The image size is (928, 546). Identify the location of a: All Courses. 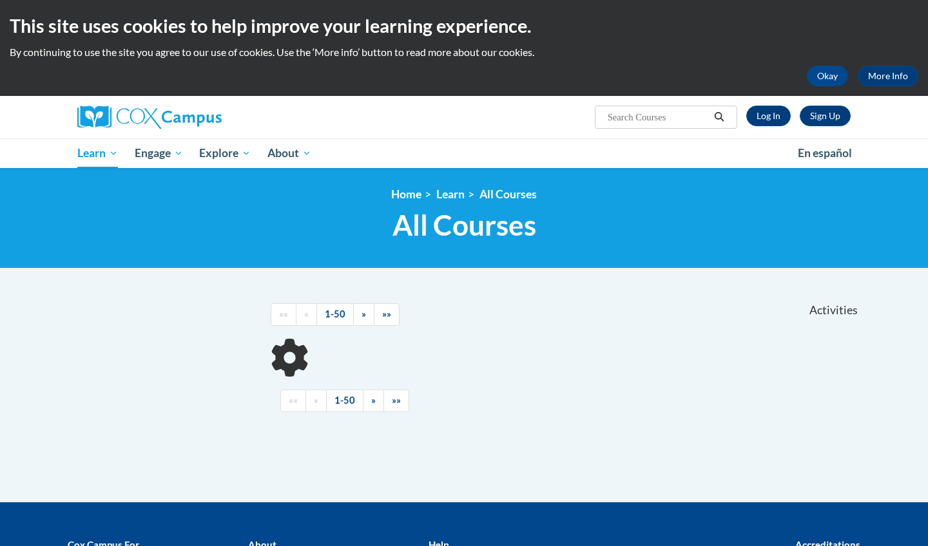
(508, 194).